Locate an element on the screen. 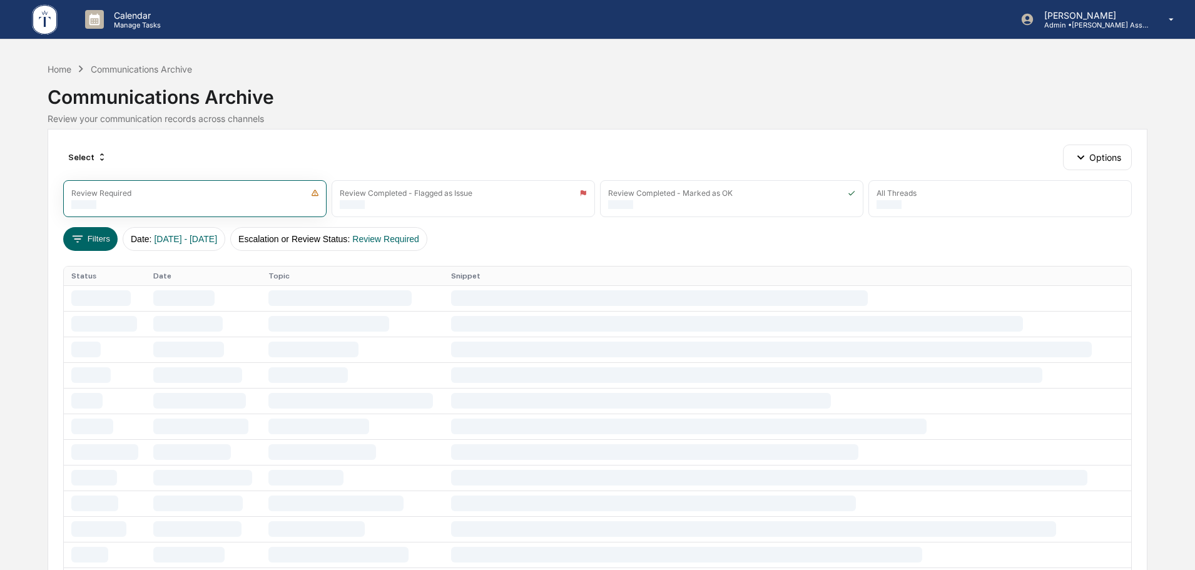  th: Status is located at coordinates (104, 276).